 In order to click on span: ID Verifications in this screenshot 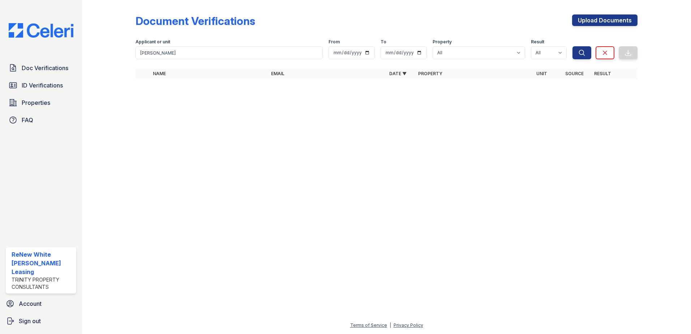, I will do `click(42, 85)`.